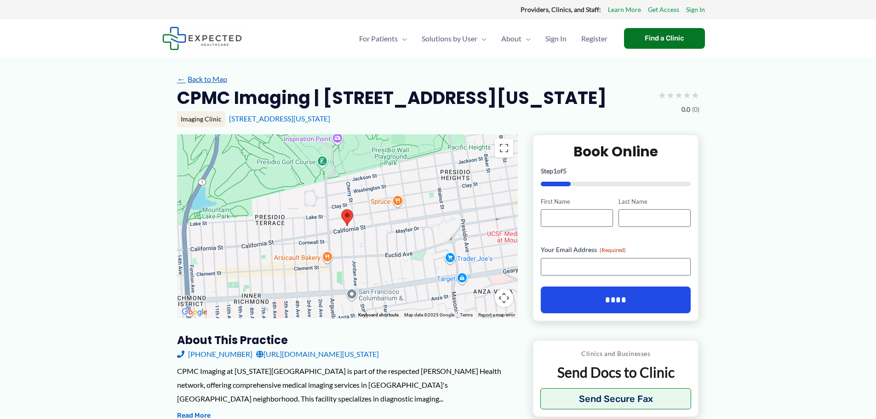 The width and height of the screenshot is (876, 419). Describe the element at coordinates (383, 39) in the screenshot. I see `a: For PatientsMenu Toggle` at that location.